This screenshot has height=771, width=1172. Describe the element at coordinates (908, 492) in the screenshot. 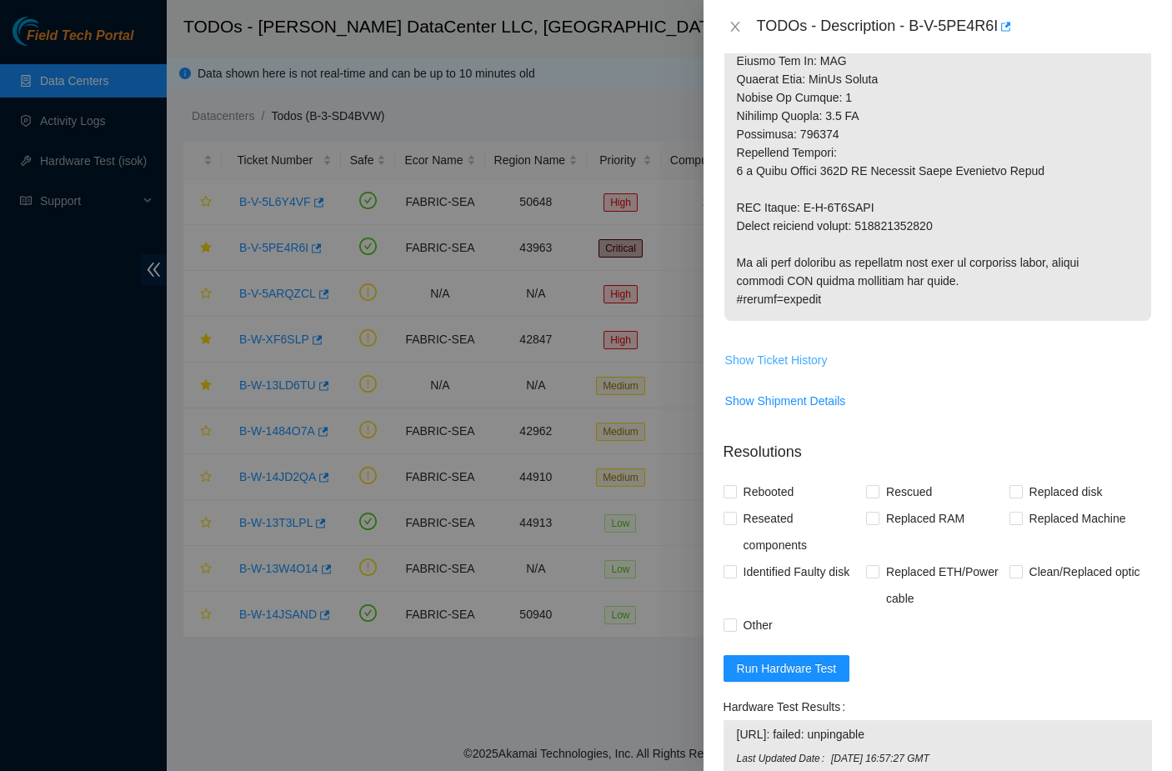

I see `span: Rescued` at that location.